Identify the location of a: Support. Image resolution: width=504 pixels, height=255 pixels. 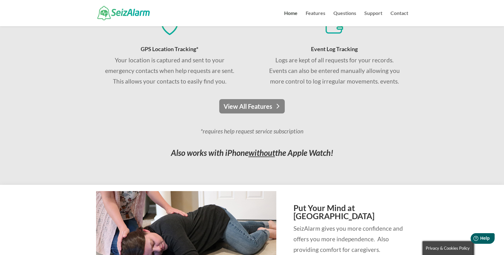
(374, 18).